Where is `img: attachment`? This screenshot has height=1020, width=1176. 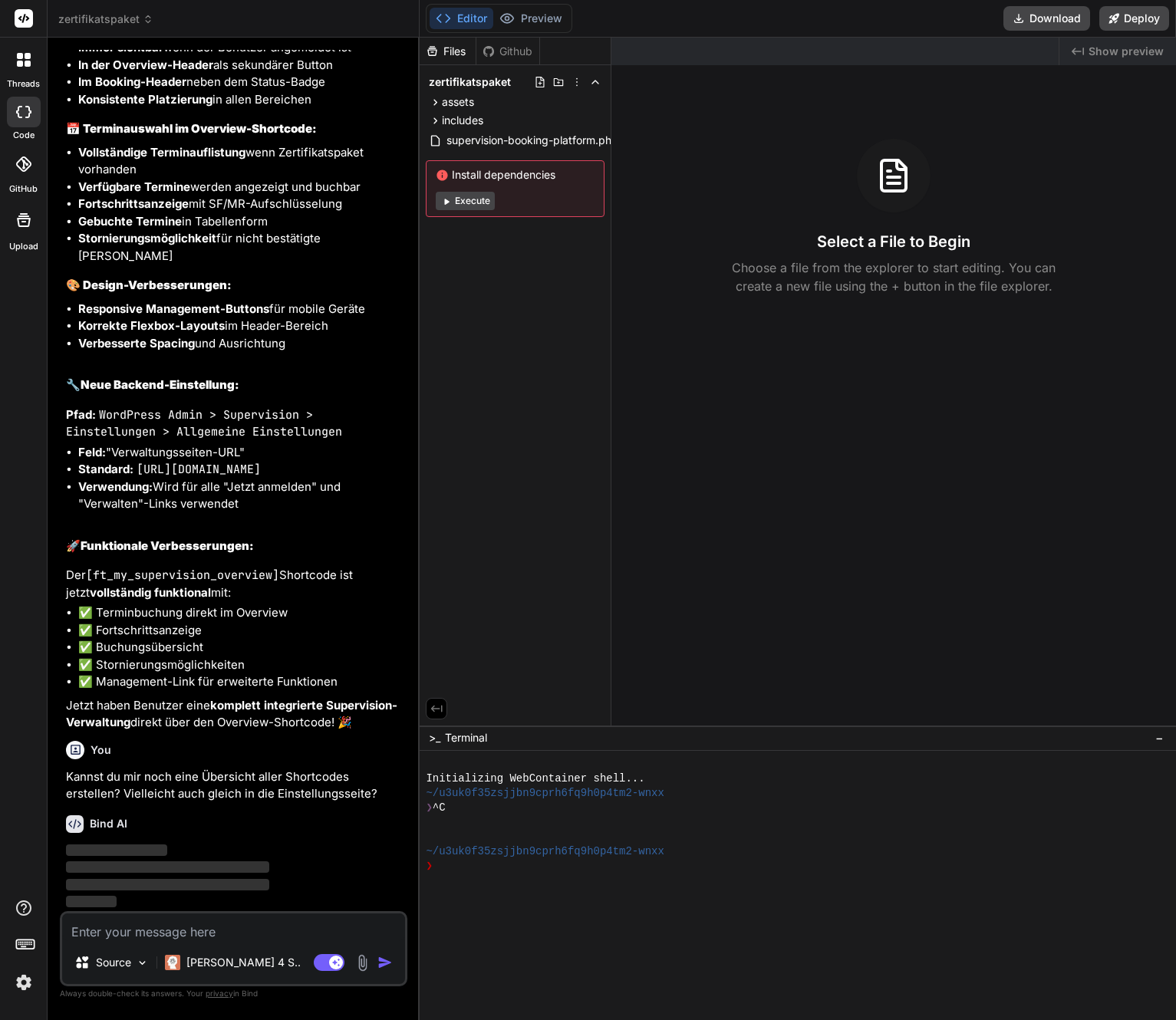
img: attachment is located at coordinates (362, 962).